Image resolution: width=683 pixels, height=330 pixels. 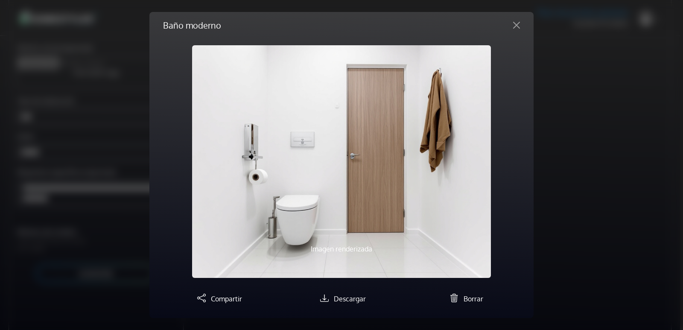 What do you see at coordinates (341, 299) in the screenshot?
I see `a: Descargar` at bounding box center [341, 299].